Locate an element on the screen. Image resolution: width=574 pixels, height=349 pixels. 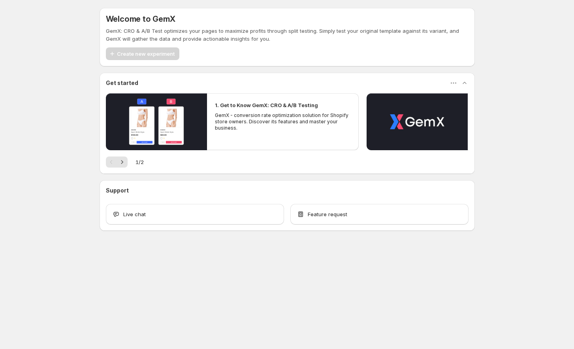
span: Feature request is located at coordinates (328, 214).